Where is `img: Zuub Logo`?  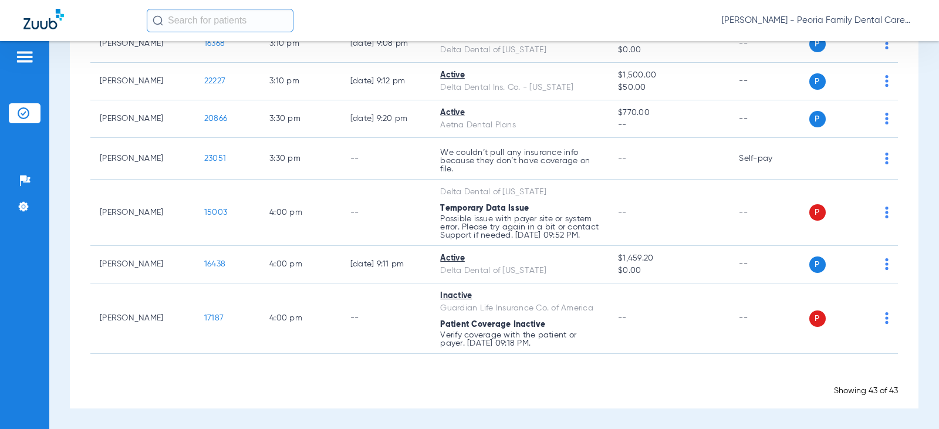 img: Zuub Logo is located at coordinates (43, 19).